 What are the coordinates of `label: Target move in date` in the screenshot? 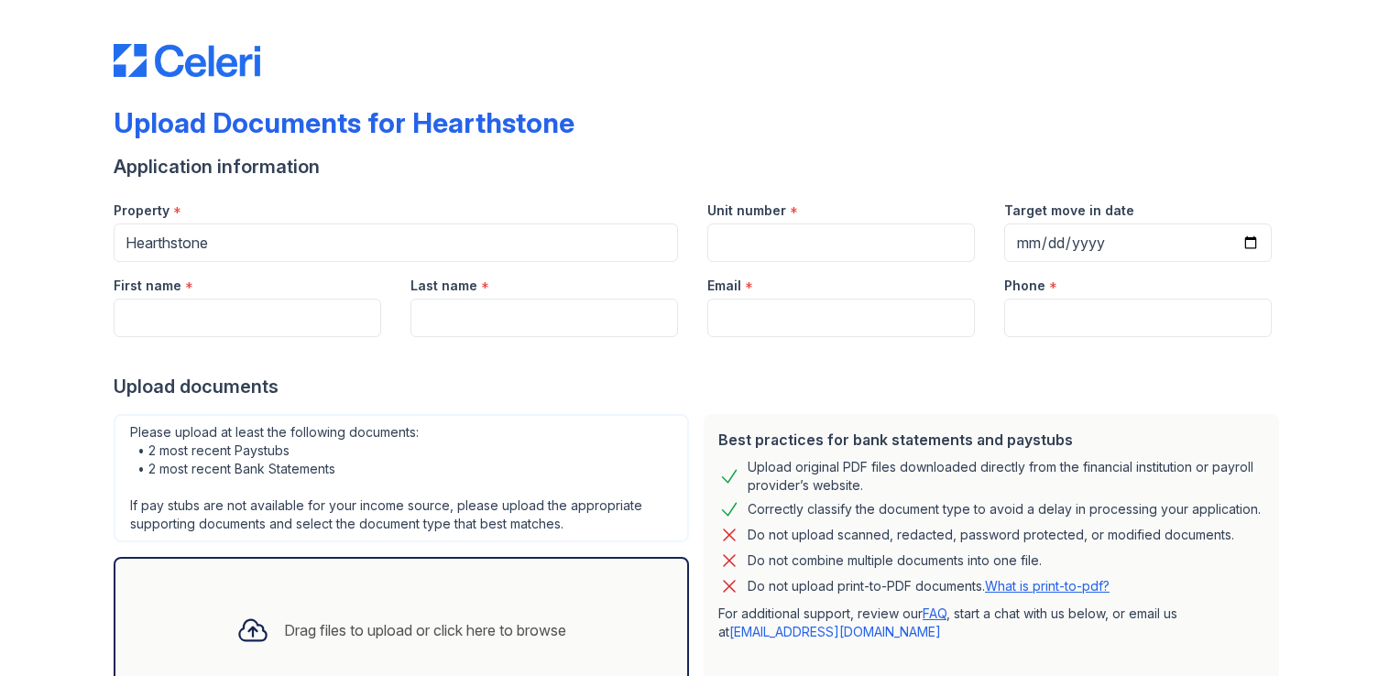 It's located at (1069, 211).